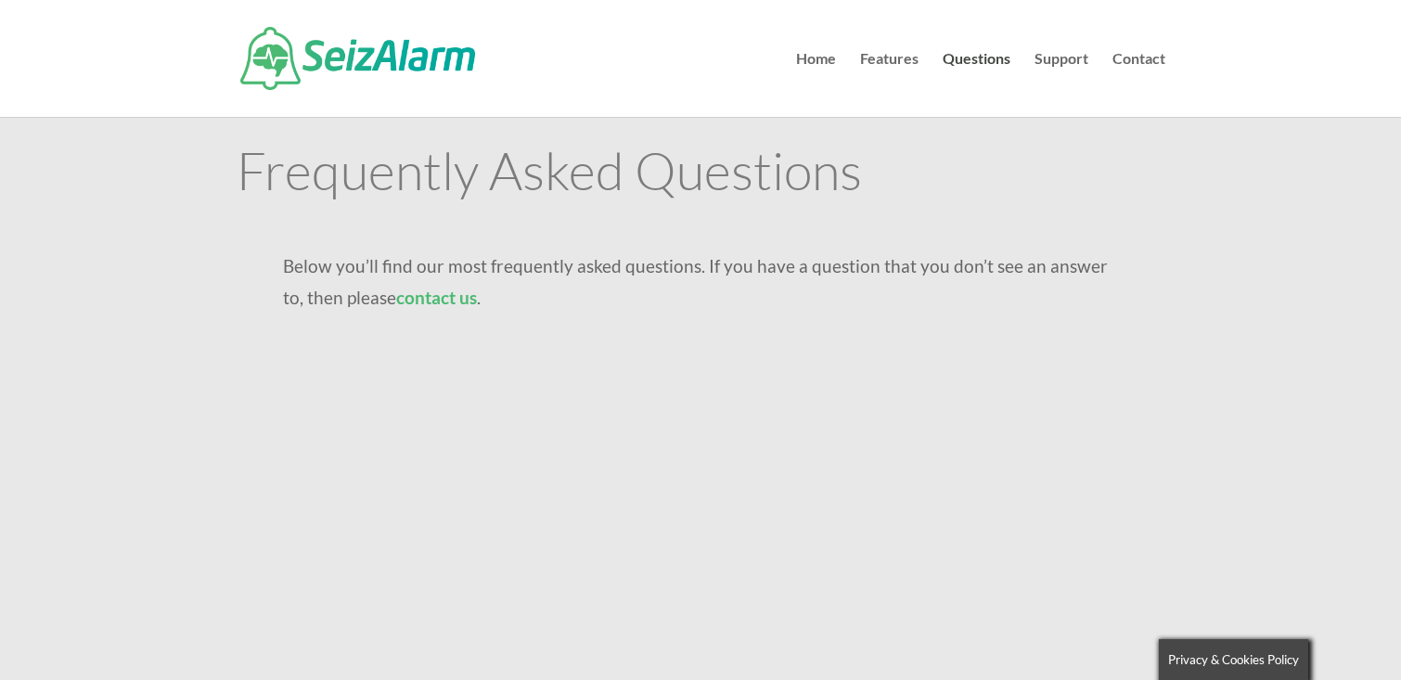  I want to click on span: Privacy & Cookies Policy, so click(1233, 660).